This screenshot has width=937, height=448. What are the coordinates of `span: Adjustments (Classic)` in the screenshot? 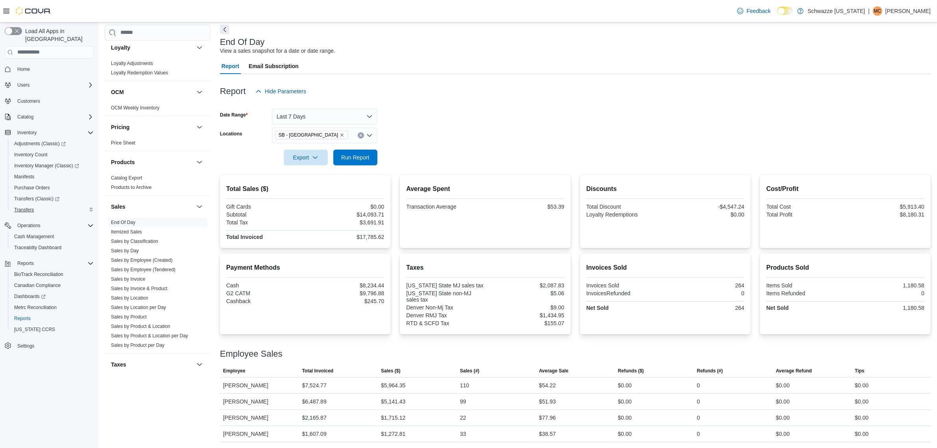 It's located at (52, 144).